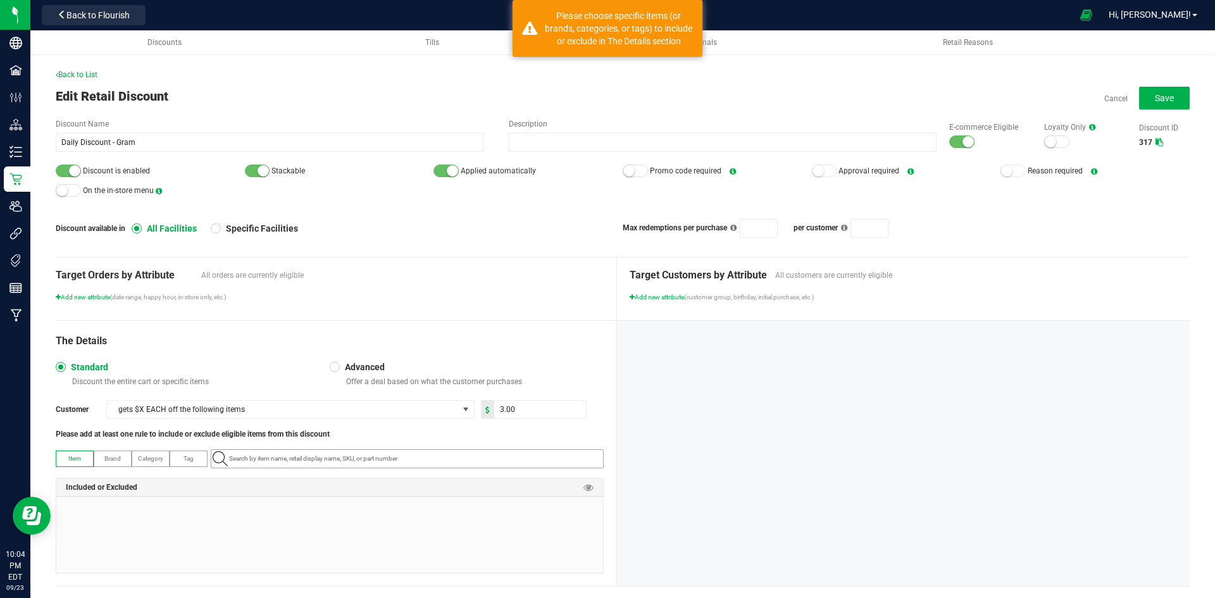  What do you see at coordinates (1164, 98) in the screenshot?
I see `span: Save` at bounding box center [1164, 98].